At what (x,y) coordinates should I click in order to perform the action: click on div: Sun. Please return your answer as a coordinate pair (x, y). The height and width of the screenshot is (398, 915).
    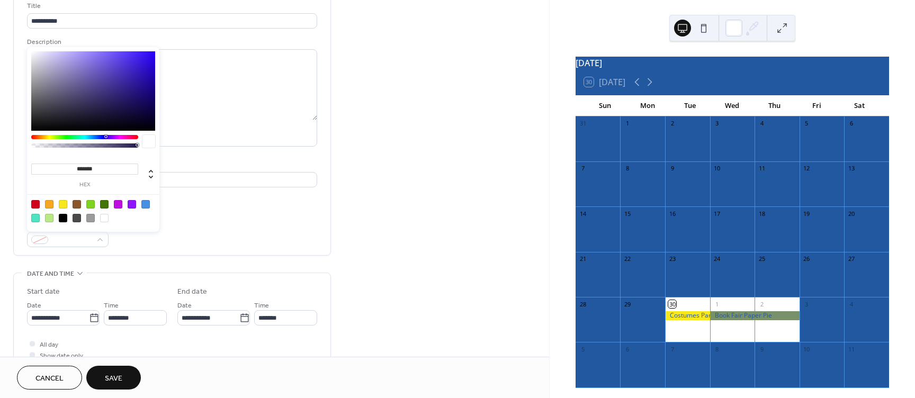
    Looking at the image, I should click on (605, 106).